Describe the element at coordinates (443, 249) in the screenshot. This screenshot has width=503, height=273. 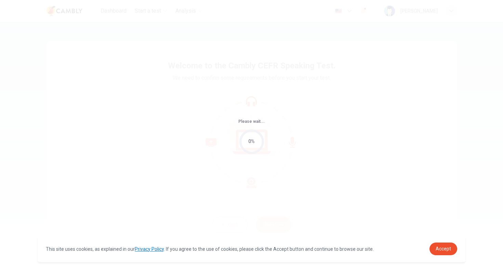
I see `a: dismiss cookie message` at that location.